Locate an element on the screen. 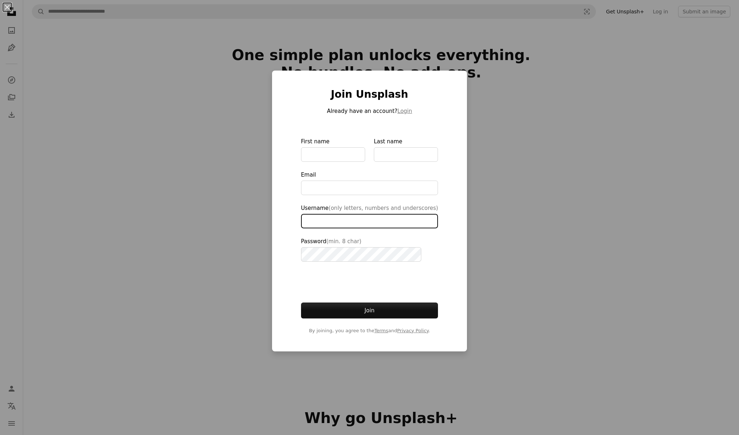 The height and width of the screenshot is (435, 739). label: Email is located at coordinates (369, 183).